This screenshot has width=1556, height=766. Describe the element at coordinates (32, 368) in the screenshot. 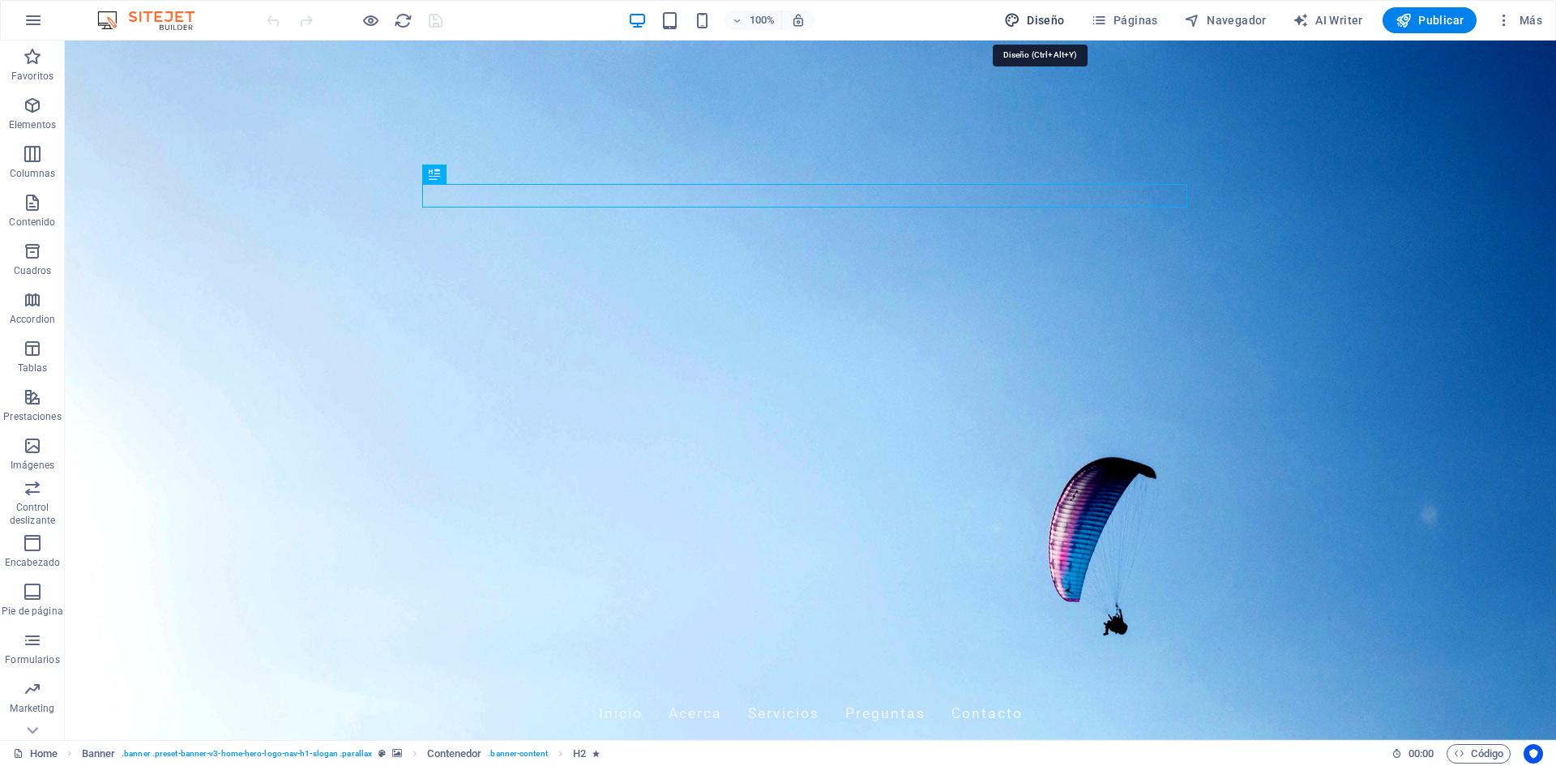

I see `p: Tablas` at that location.